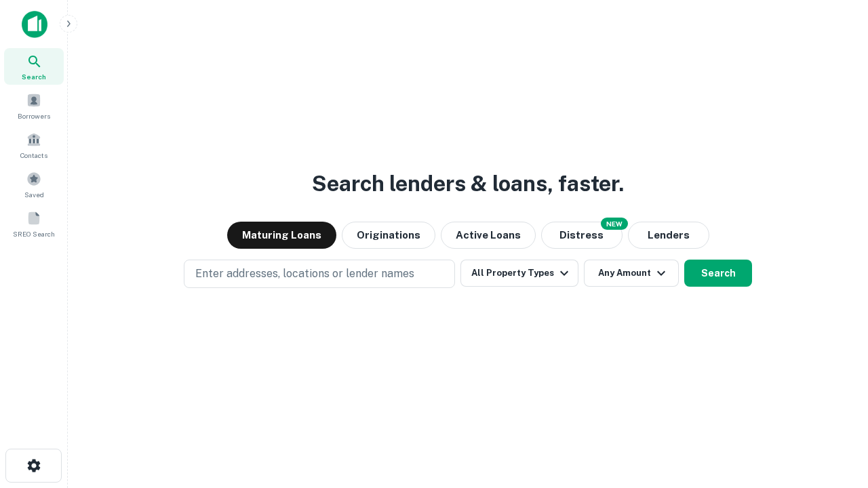 This screenshot has height=488, width=868. What do you see at coordinates (632, 273) in the screenshot?
I see `button: Any Amount` at bounding box center [632, 273].